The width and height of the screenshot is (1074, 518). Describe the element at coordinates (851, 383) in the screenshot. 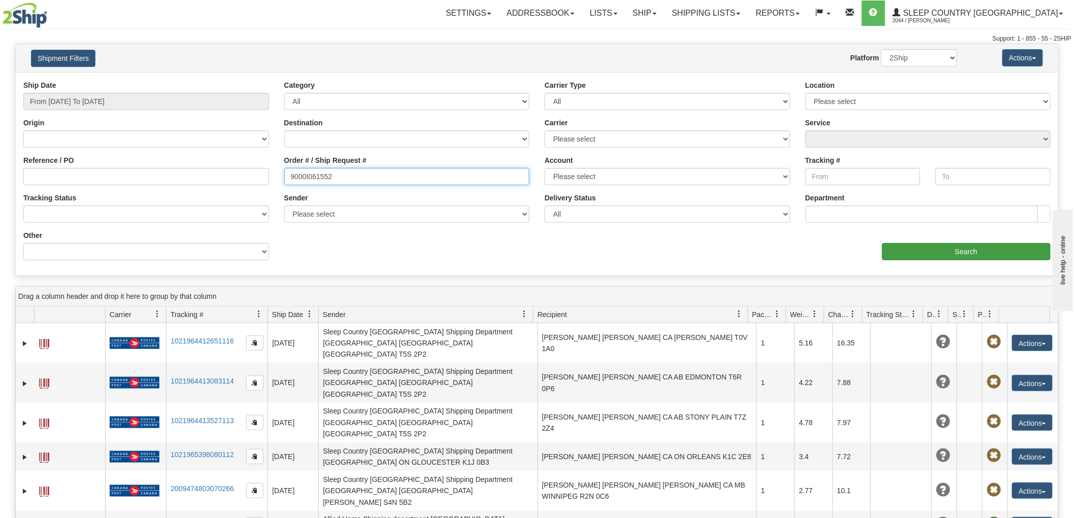

I see `td: 7.88` at that location.